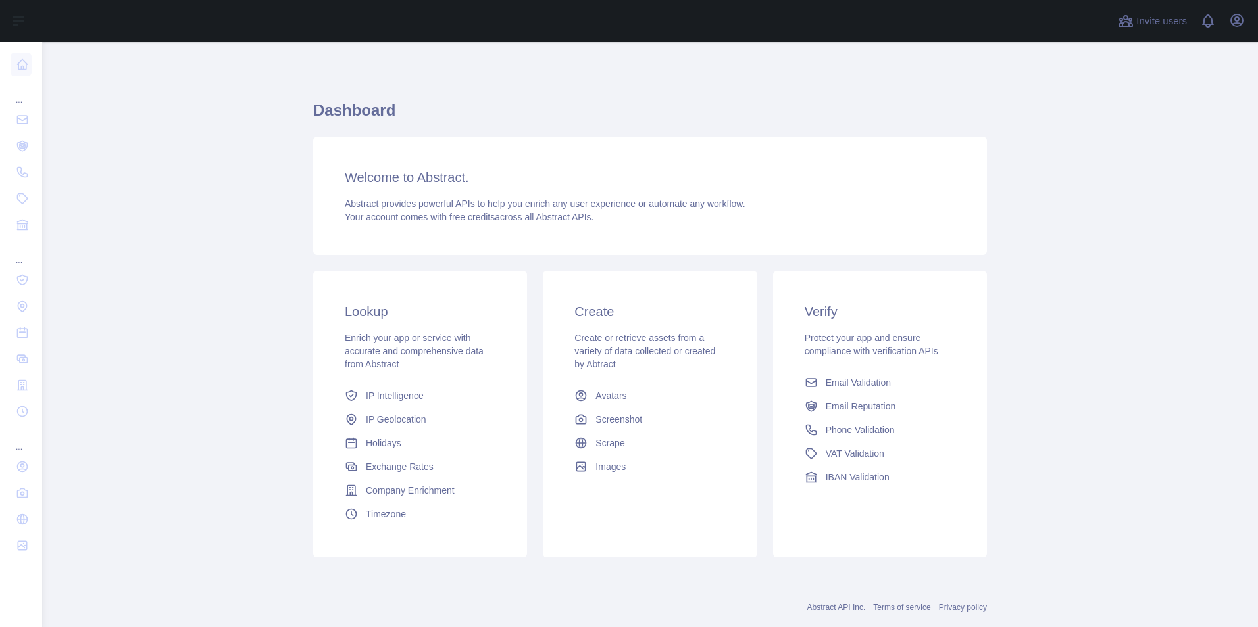 This screenshot has width=1258, height=627. What do you see at coordinates (649, 312) in the screenshot?
I see `h3: Create` at bounding box center [649, 312].